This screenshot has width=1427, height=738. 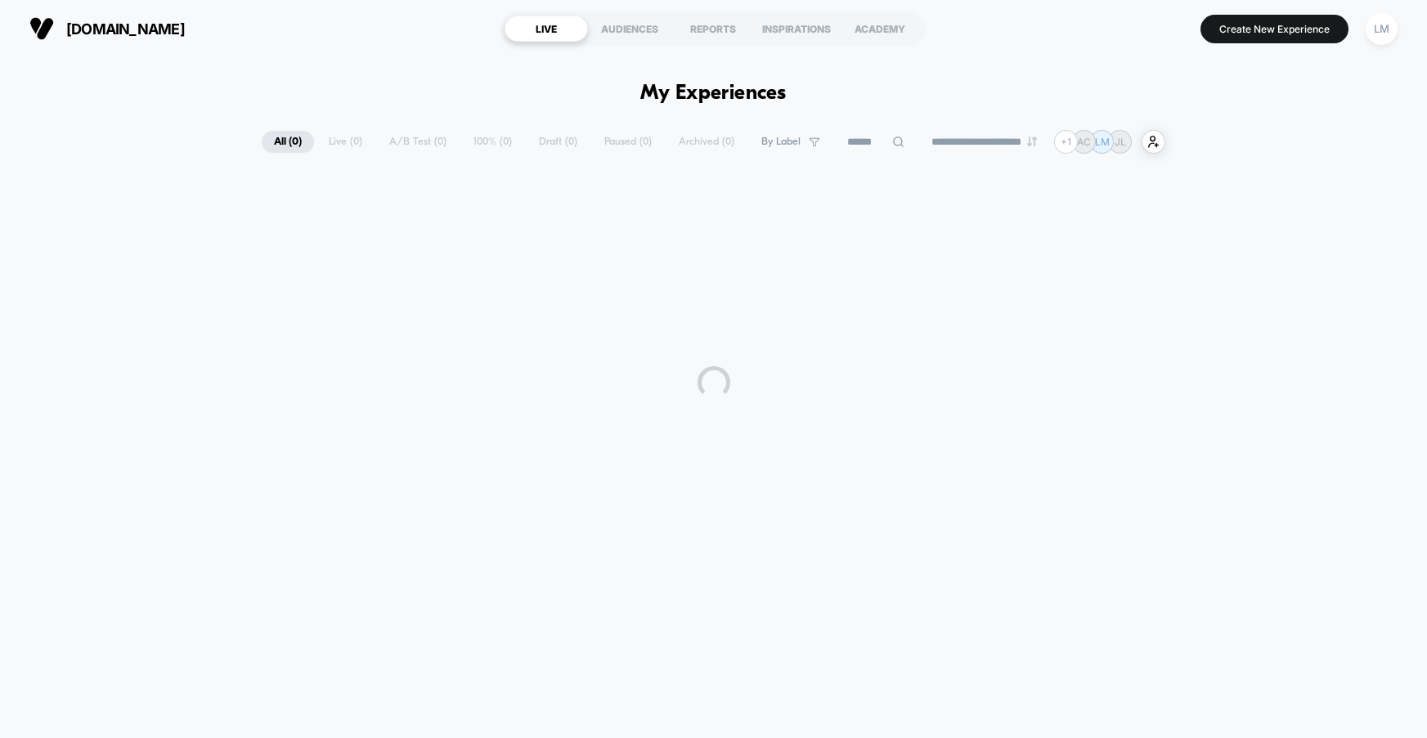 What do you see at coordinates (713, 93) in the screenshot?
I see `h1: My Experiences` at bounding box center [713, 93].